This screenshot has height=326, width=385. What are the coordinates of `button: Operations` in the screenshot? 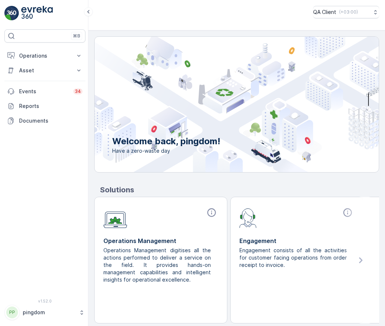 It's located at (45, 56).